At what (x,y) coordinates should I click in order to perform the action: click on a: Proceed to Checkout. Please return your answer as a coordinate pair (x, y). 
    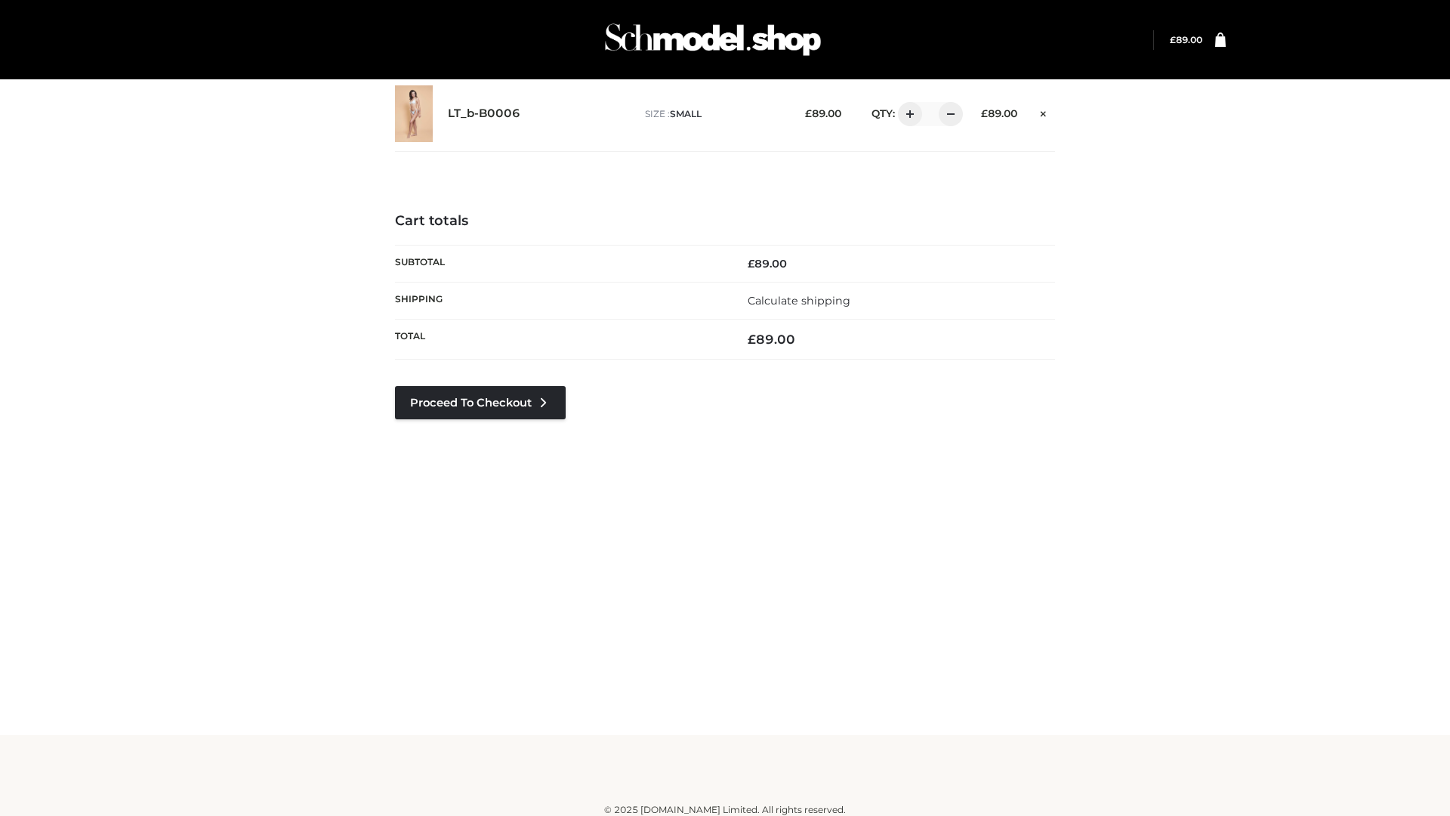
    Looking at the image, I should click on (480, 403).